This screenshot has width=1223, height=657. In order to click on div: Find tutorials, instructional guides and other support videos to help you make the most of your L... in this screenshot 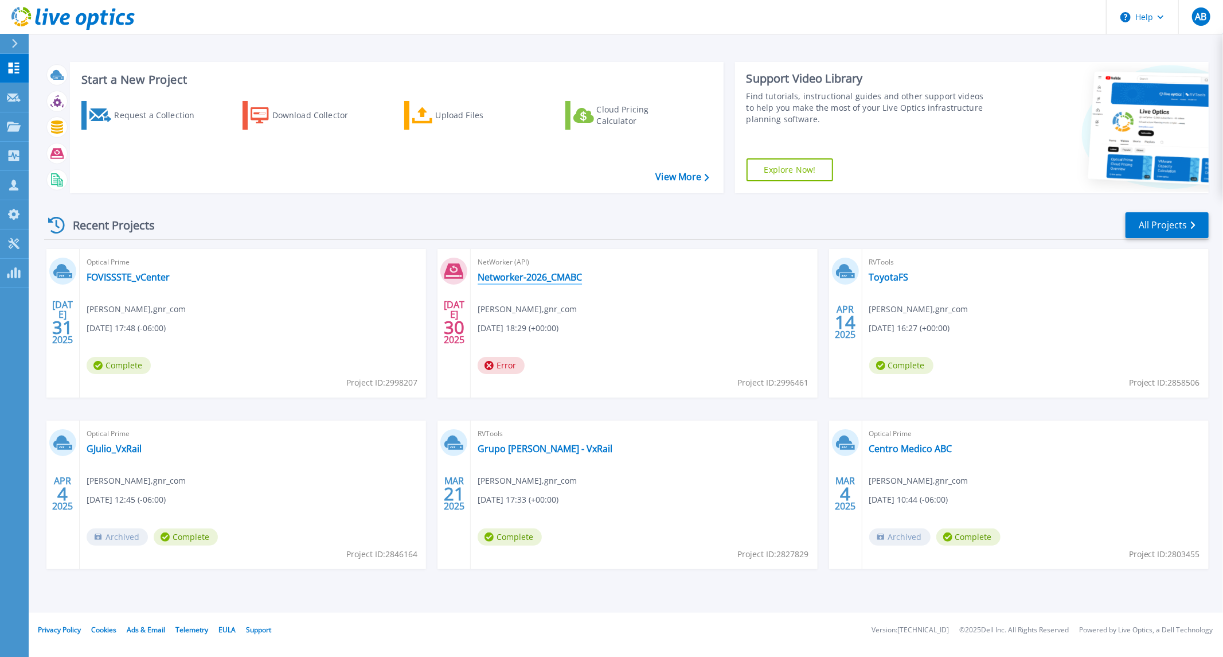, I will do `click(868, 108)`.